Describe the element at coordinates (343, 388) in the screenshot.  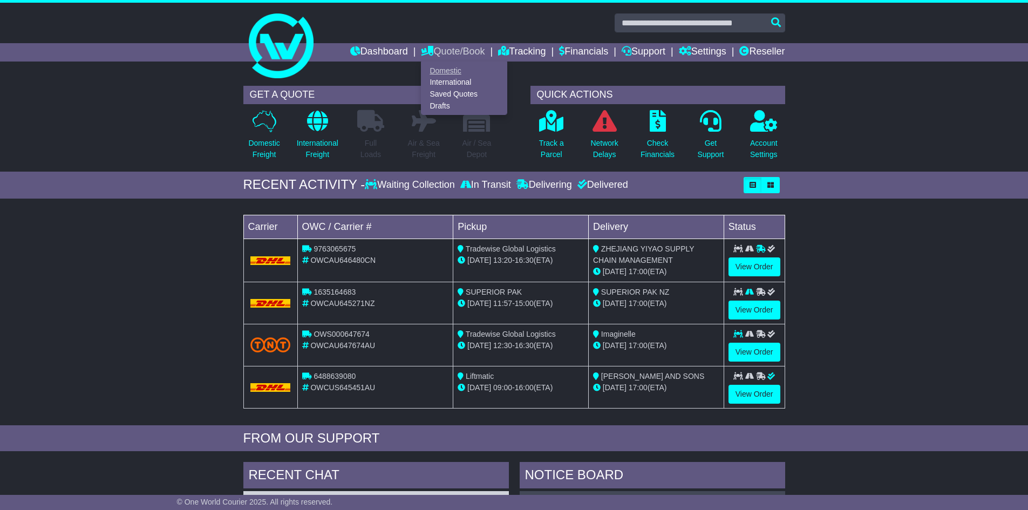
I see `span: OWCUS645451AU` at that location.